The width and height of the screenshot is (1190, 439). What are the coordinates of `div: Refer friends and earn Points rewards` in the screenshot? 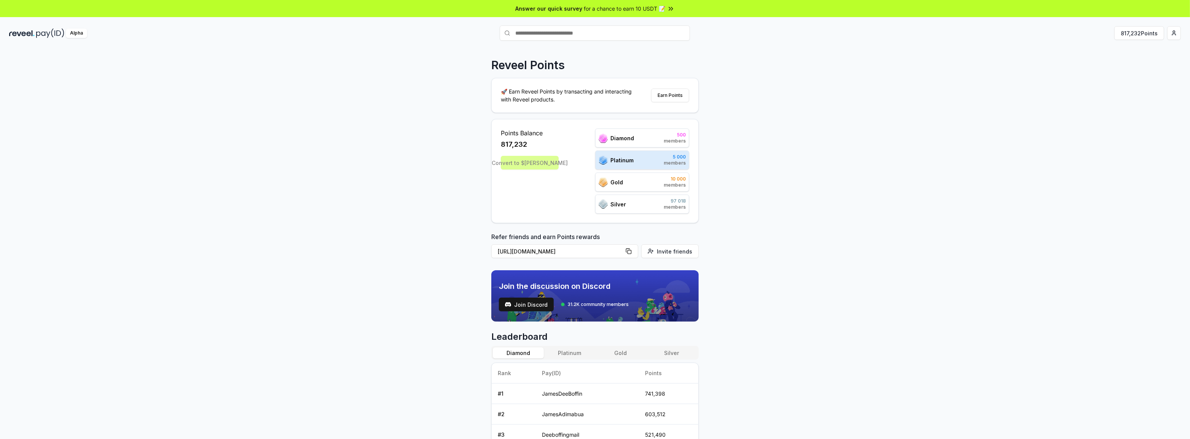 It's located at (595, 247).